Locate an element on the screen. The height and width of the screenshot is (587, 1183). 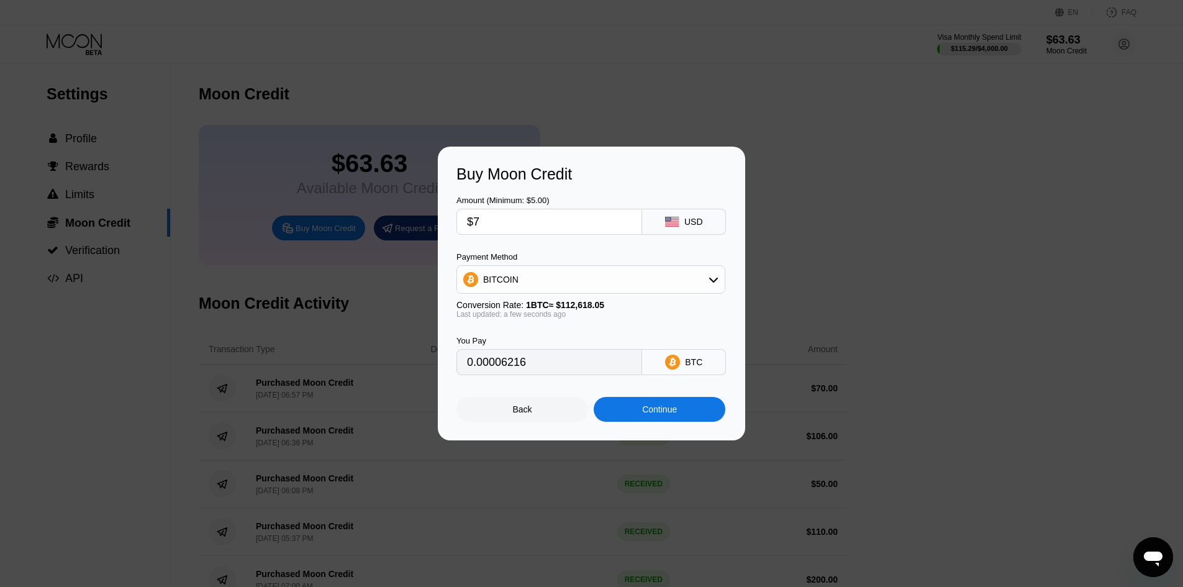
div: BTC is located at coordinates (693, 362).